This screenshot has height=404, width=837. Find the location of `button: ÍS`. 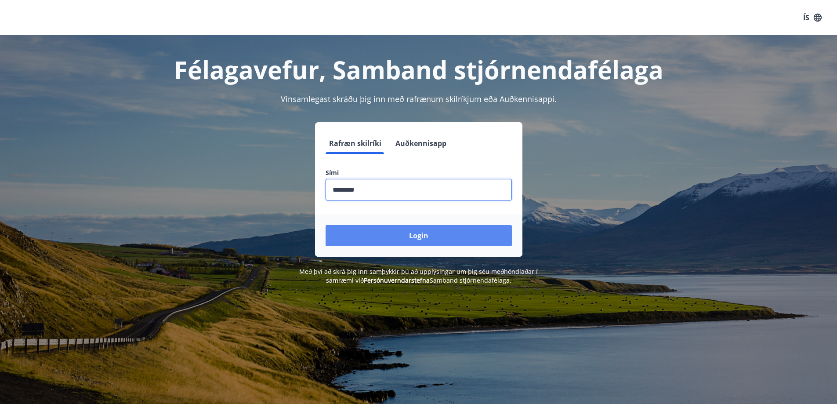

button: ÍS is located at coordinates (813, 18).